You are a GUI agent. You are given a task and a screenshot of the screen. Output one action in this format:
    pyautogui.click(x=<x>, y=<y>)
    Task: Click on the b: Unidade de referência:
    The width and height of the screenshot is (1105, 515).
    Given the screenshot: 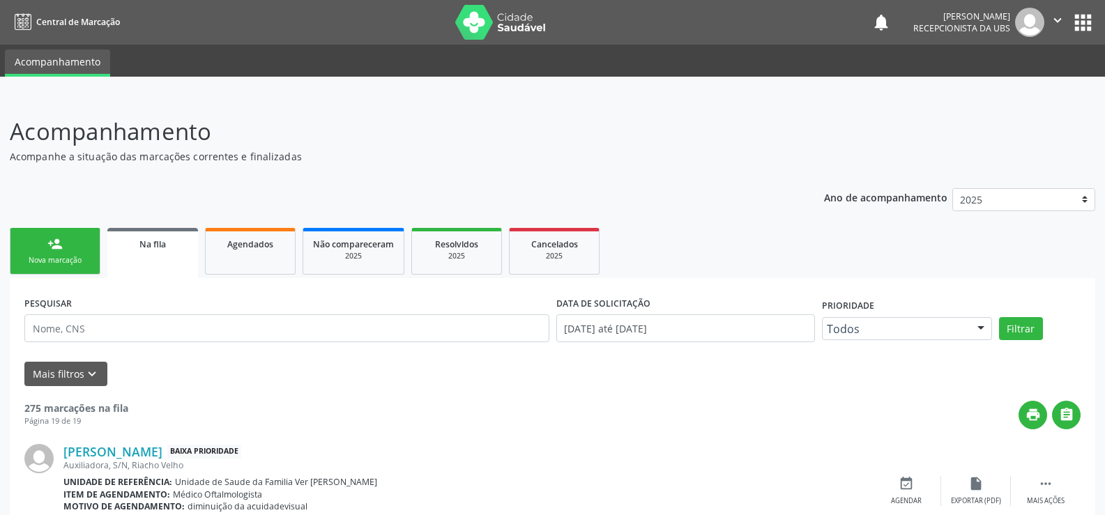 What is the action you would take?
    pyautogui.click(x=118, y=482)
    